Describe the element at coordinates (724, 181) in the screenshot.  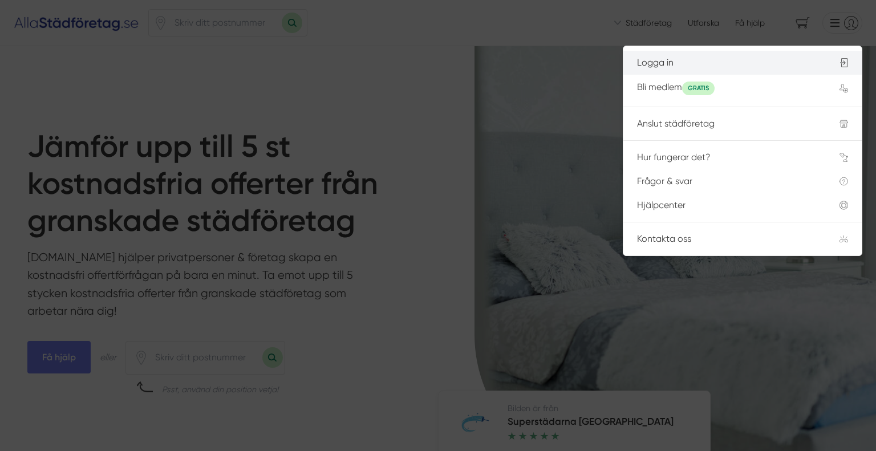
I see `div: Frågor & svar` at that location.